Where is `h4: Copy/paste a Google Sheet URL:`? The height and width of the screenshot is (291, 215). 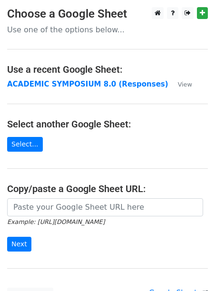 h4: Copy/paste a Google Sheet URL: is located at coordinates (107, 189).